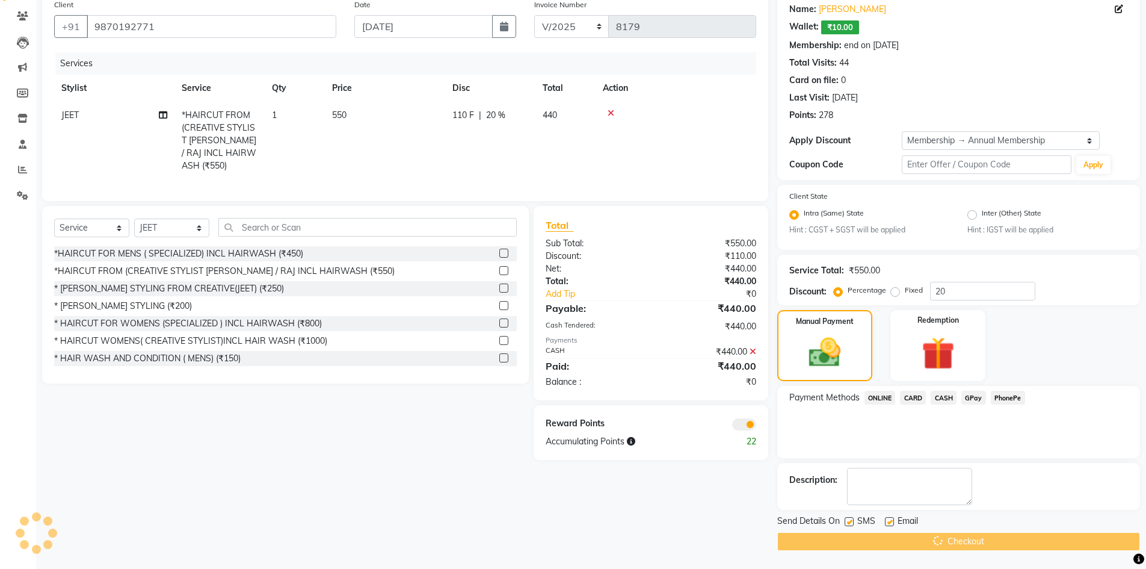  I want to click on label: Inter (Other) State, so click(1011, 215).